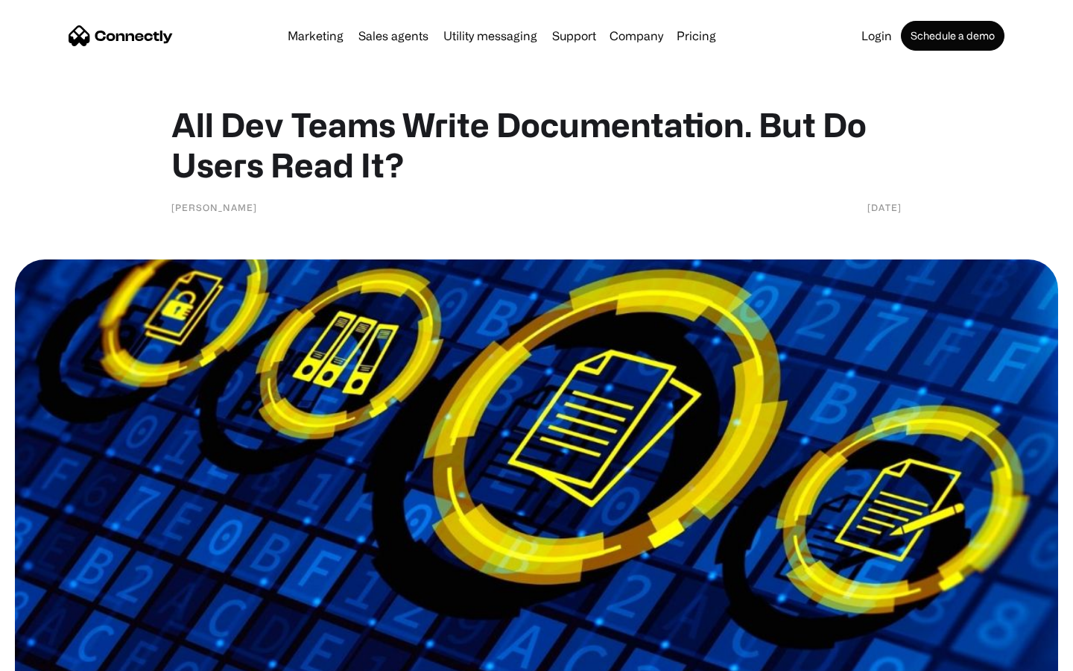 The image size is (1073, 671). Describe the element at coordinates (52, 655) in the screenshot. I see `aside: Language selected: English` at that location.